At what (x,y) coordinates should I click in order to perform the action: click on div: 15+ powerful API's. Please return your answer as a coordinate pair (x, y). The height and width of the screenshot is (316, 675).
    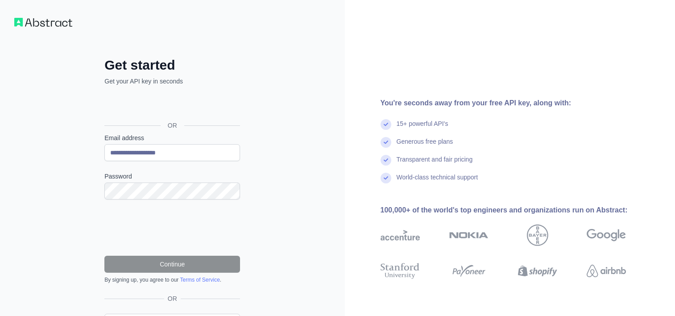
    Looking at the image, I should click on (423, 128).